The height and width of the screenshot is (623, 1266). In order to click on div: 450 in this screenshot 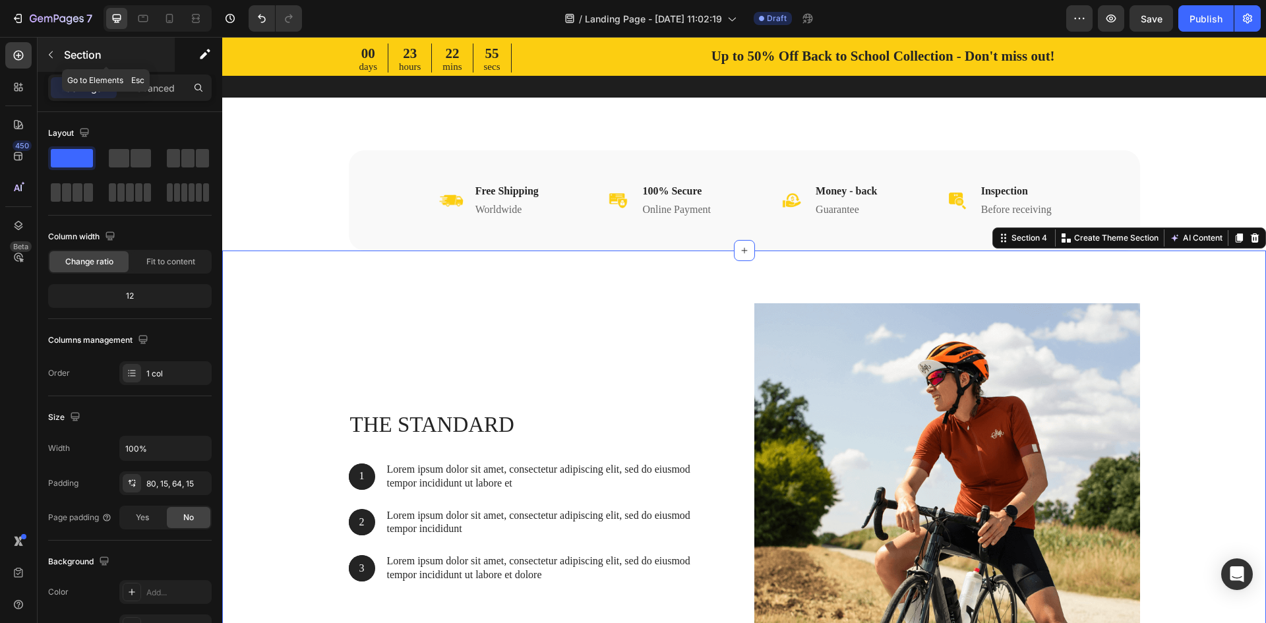, I will do `click(22, 146)`.